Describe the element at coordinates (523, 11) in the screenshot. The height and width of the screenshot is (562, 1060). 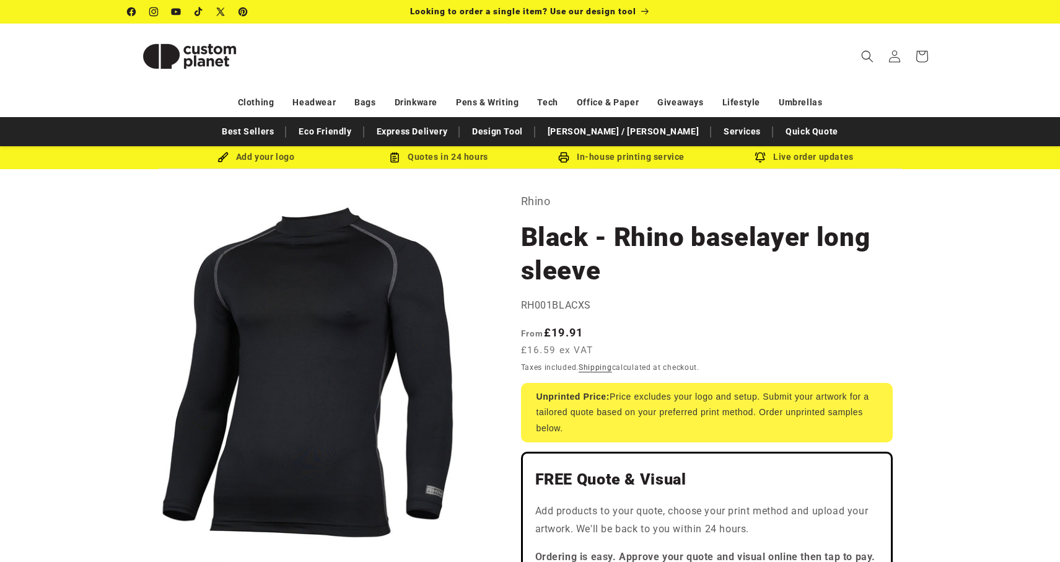
I see `span: Looking to order a single item? Use our design tool` at that location.